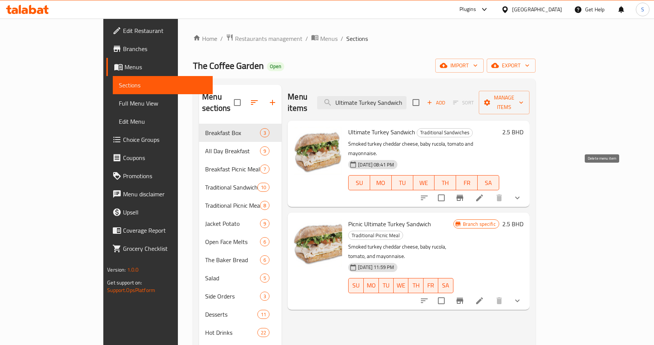 The height and width of the screenshot is (345, 654). I want to click on span: Ultimate Turkey Sandwich, so click(382, 132).